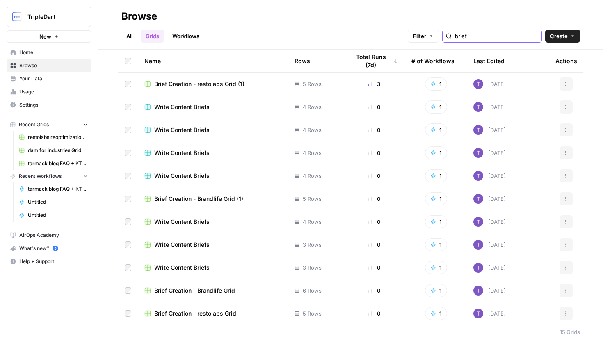 The image size is (603, 341). I want to click on div: 3, so click(374, 84).